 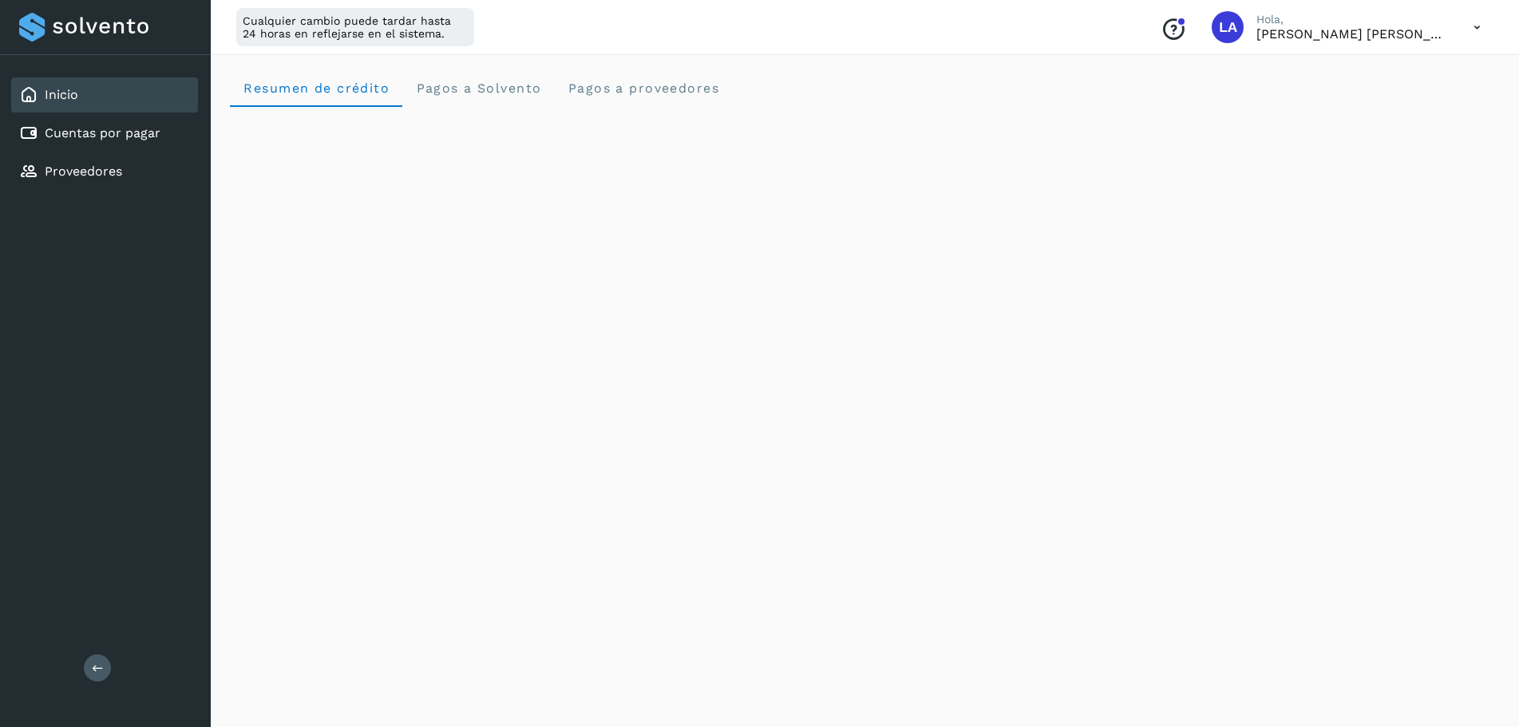 What do you see at coordinates (1352, 34) in the screenshot?
I see `p: Luis Alfonso García Lugo` at bounding box center [1352, 34].